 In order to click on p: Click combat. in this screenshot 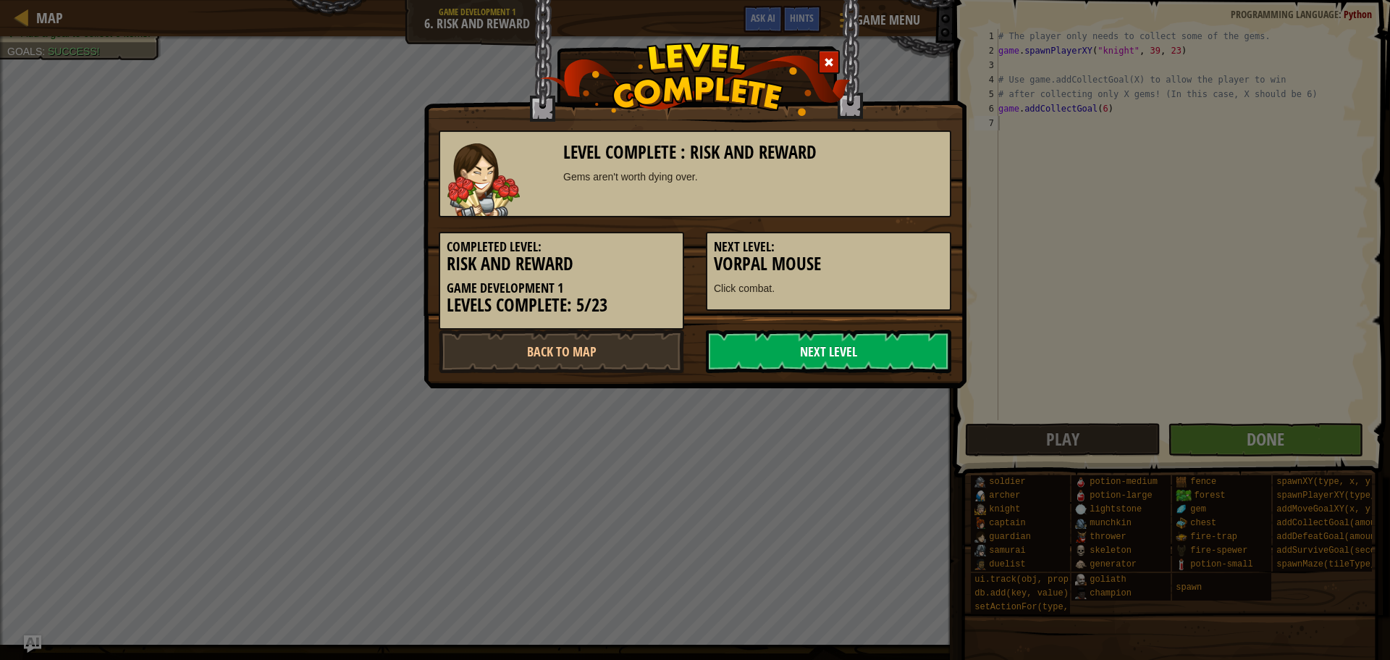, I will do `click(828, 288)`.